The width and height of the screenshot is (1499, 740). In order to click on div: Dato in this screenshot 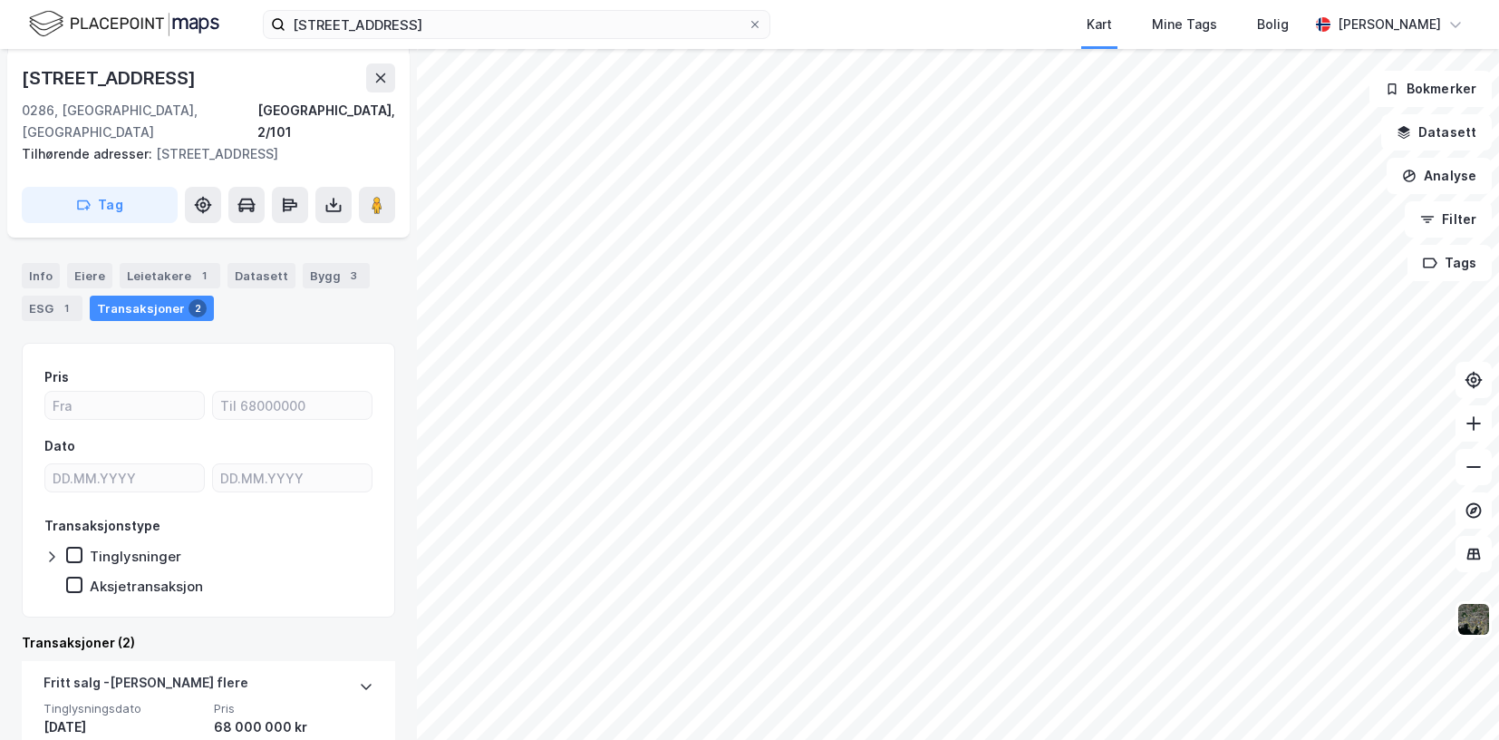, I will do `click(60, 446)`.